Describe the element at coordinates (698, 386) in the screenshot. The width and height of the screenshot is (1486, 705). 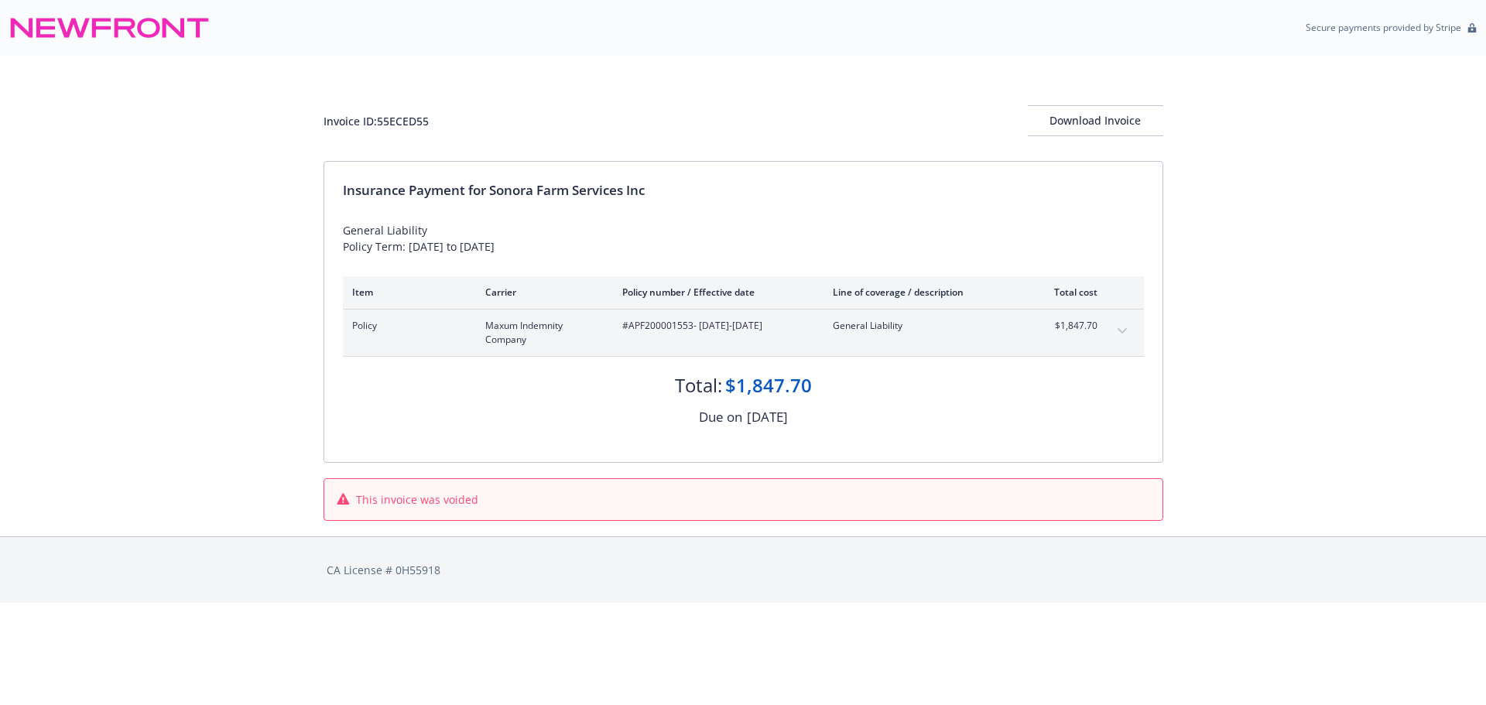
I see `div: Total:` at that location.